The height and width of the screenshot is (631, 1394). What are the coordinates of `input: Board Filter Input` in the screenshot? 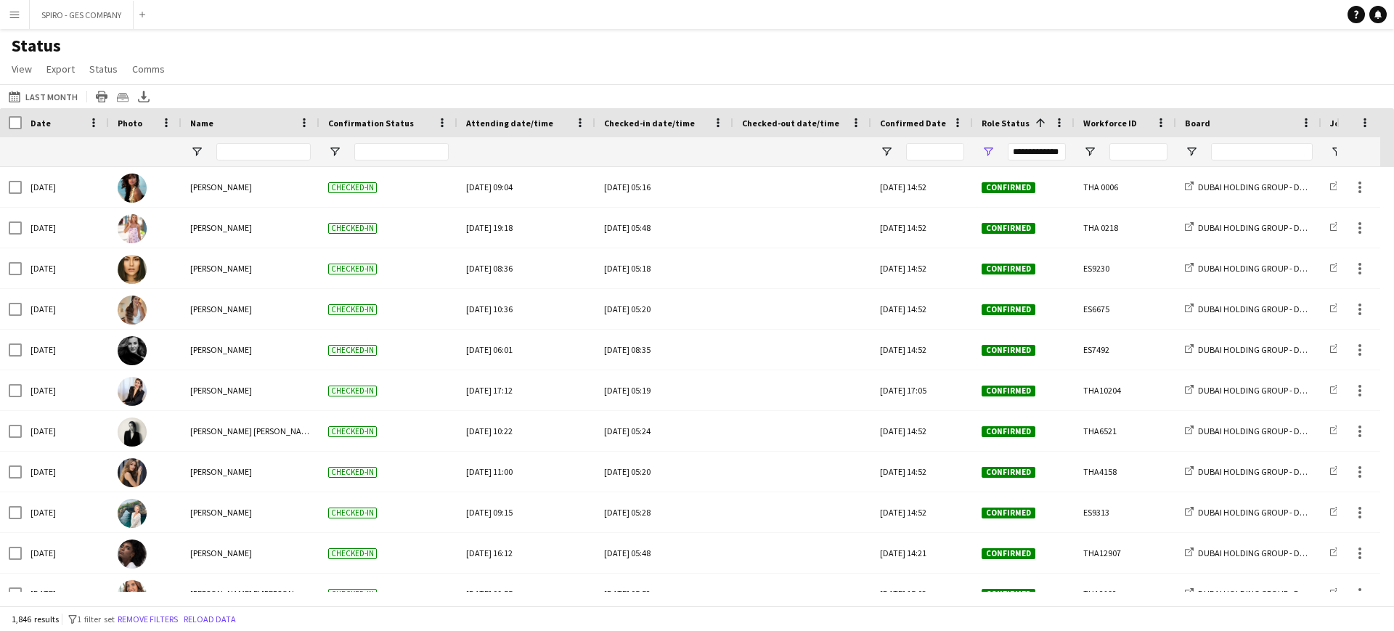 It's located at (1262, 152).